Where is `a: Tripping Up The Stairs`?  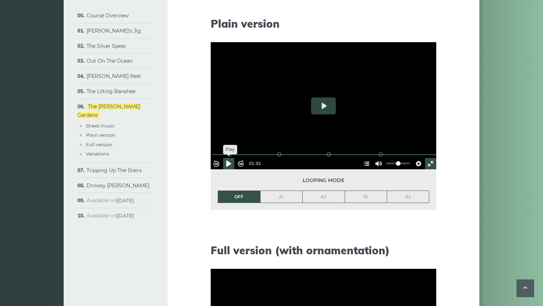
a: Tripping Up The Stairs is located at coordinates (114, 170).